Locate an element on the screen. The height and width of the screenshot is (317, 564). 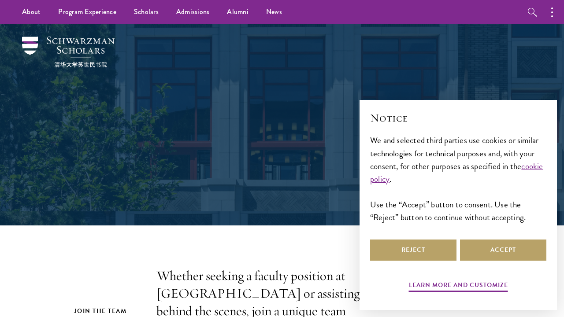
h2: Notice is located at coordinates (458, 118).